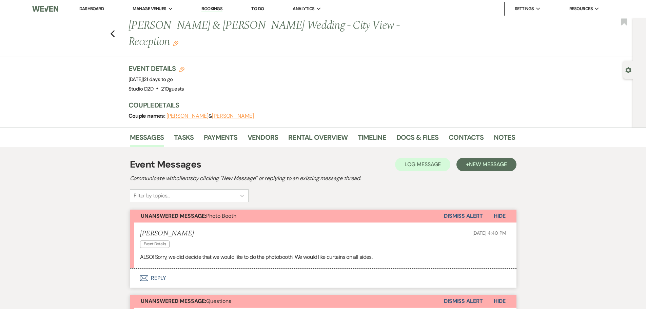 The height and width of the screenshot is (309, 646). I want to click on a: Messages, so click(147, 139).